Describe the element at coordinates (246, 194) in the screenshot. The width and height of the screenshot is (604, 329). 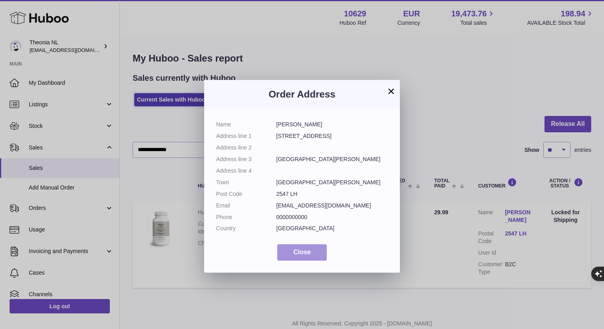
I see `dt: Post Code` at that location.